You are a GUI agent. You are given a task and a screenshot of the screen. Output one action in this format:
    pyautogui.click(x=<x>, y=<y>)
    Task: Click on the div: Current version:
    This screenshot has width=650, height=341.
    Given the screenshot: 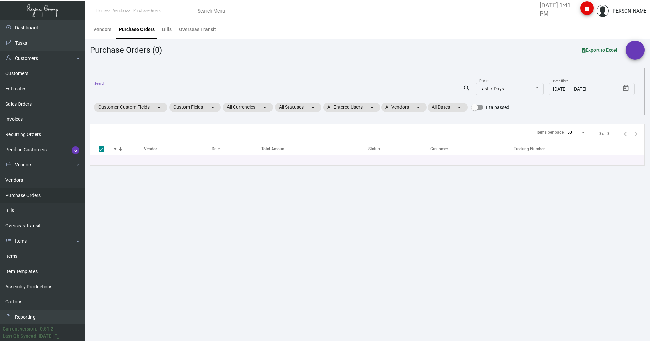 What is the action you would take?
    pyautogui.click(x=20, y=329)
    